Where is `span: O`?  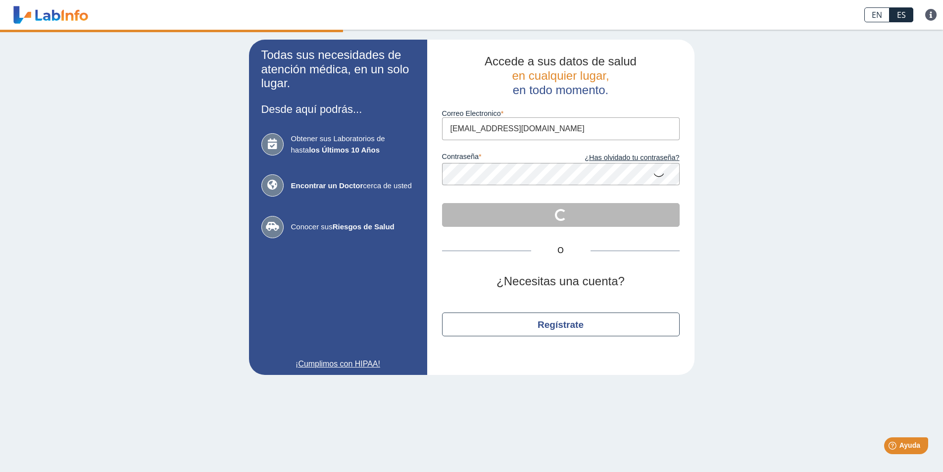
span: O is located at coordinates (561, 251).